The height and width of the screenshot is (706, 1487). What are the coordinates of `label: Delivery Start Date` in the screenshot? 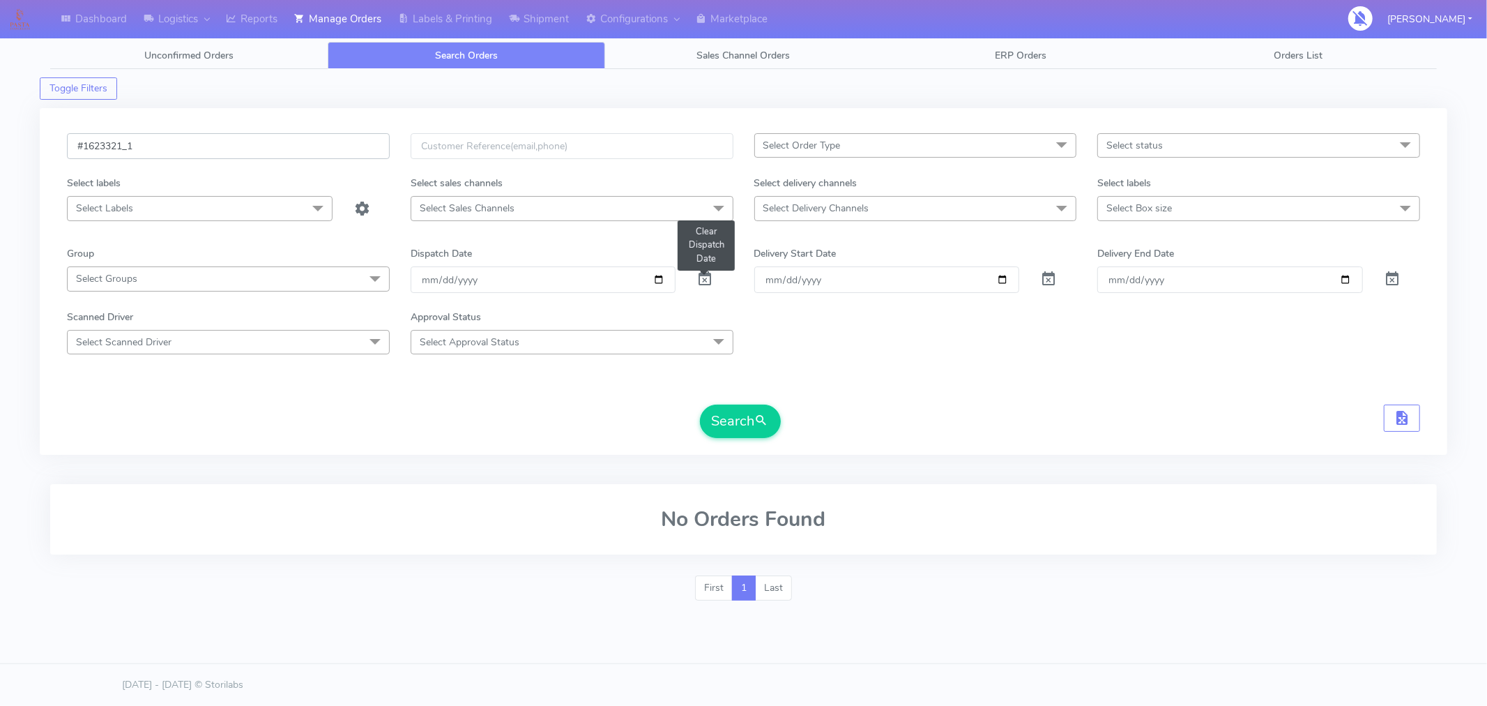 It's located at (796, 253).